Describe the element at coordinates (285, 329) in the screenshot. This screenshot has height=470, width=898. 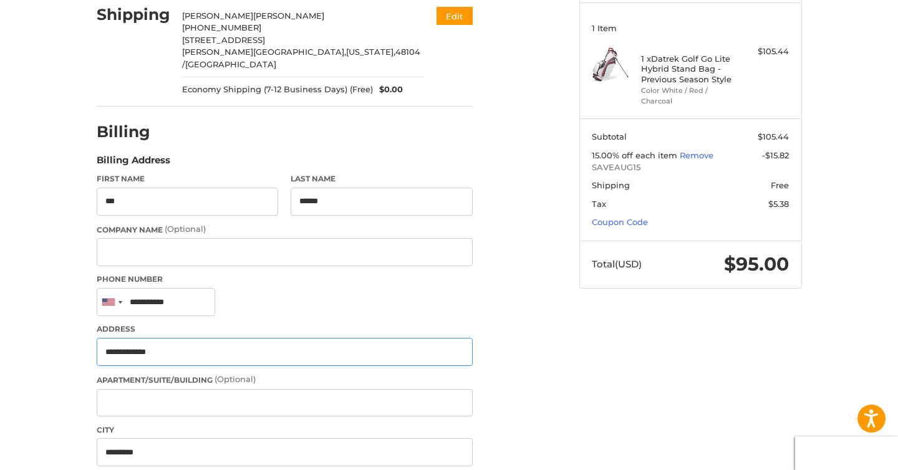
I see `label: Address` at that location.